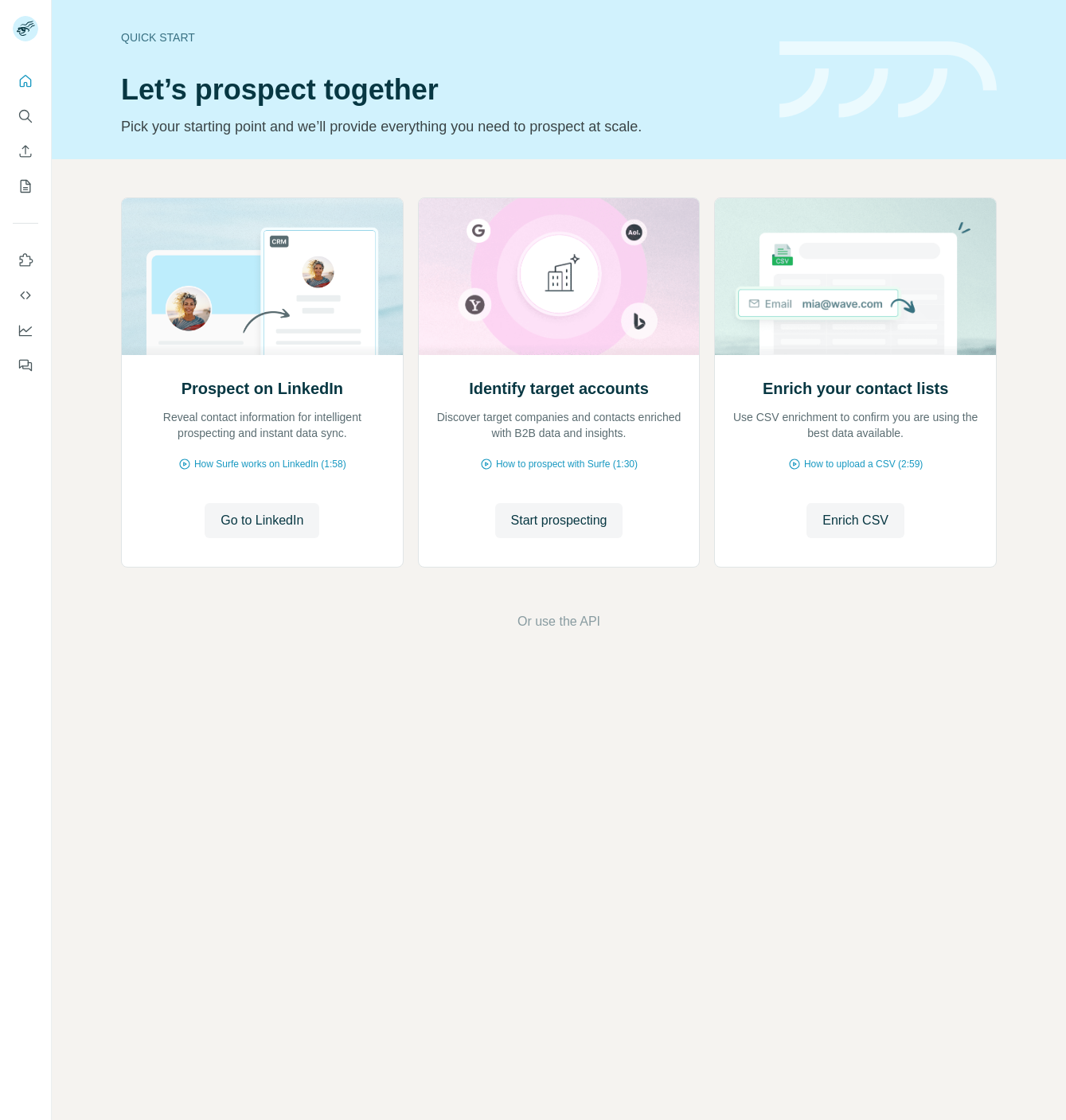  I want to click on h2: Enrich your contact lists, so click(855, 389).